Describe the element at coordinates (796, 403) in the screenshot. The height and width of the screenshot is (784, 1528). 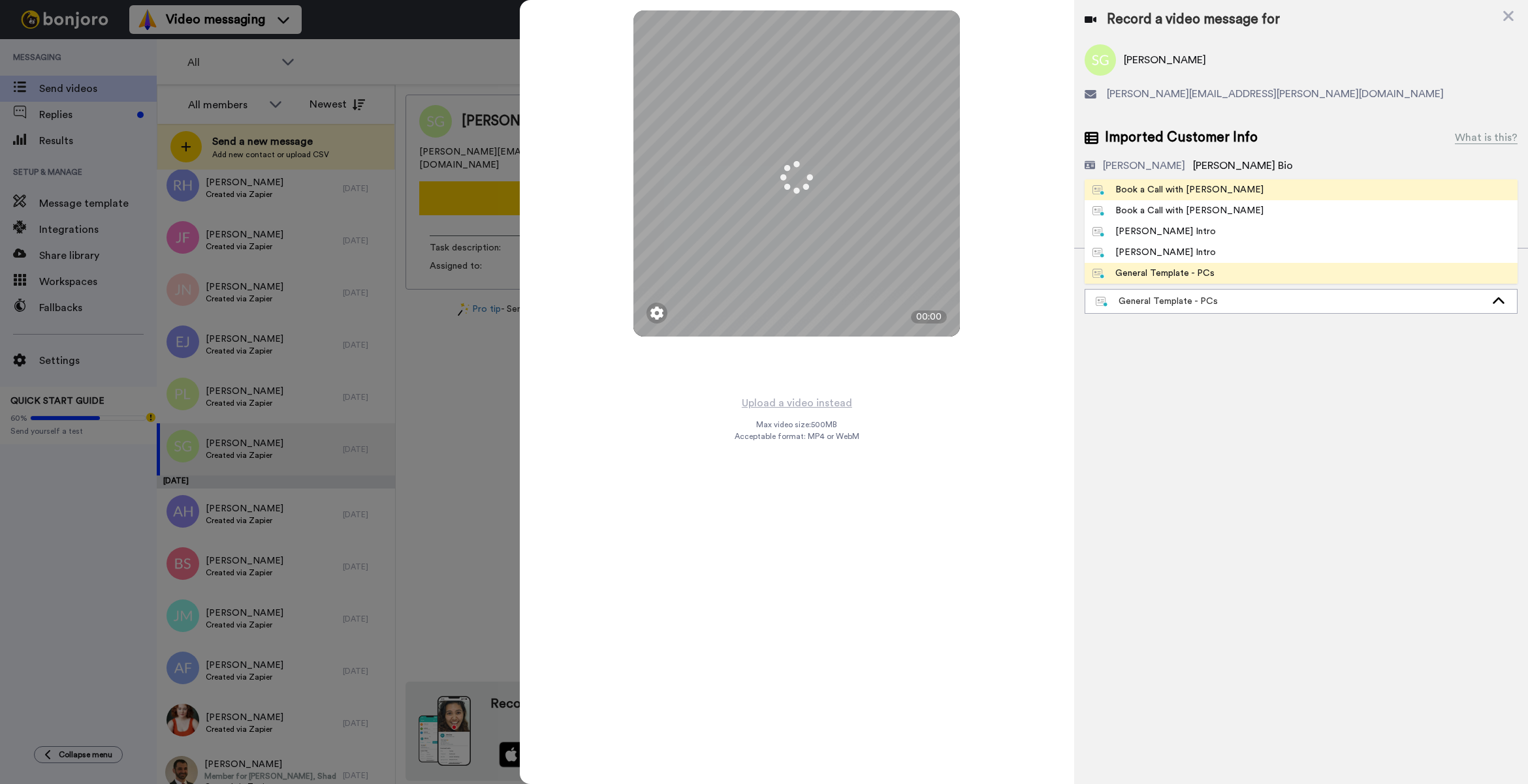
I see `button: Upload a video instead` at that location.